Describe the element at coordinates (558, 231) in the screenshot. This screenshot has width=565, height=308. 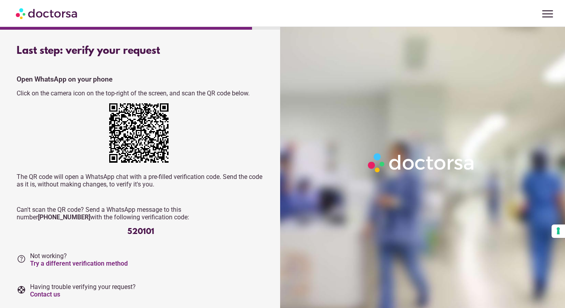
I see `button: Your consent preferences for tracking technologies` at that location.